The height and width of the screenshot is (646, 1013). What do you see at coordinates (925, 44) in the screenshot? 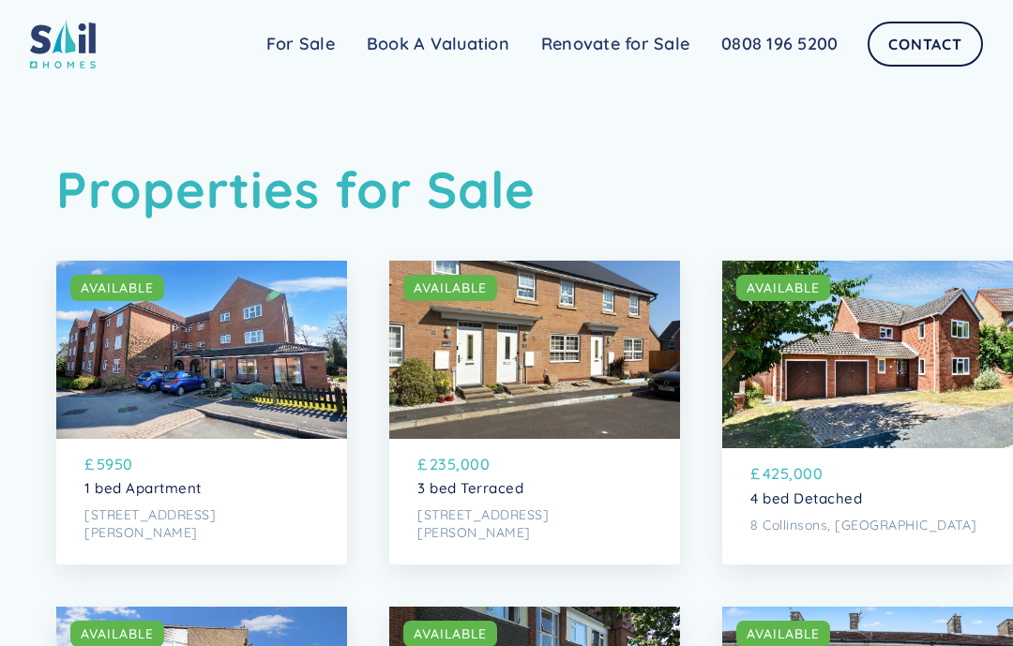
I see `a: Contact` at bounding box center [925, 44].